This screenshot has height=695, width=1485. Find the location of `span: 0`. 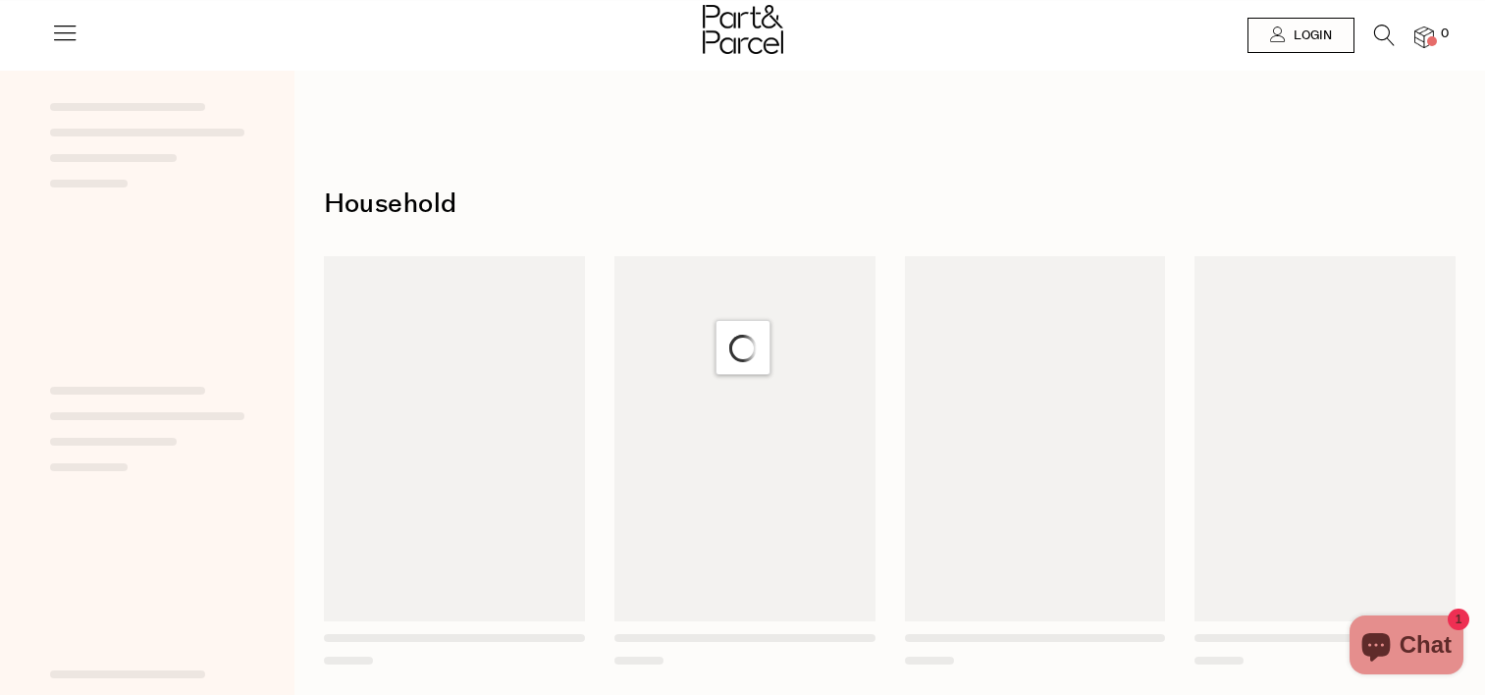

span: 0 is located at coordinates (1445, 34).